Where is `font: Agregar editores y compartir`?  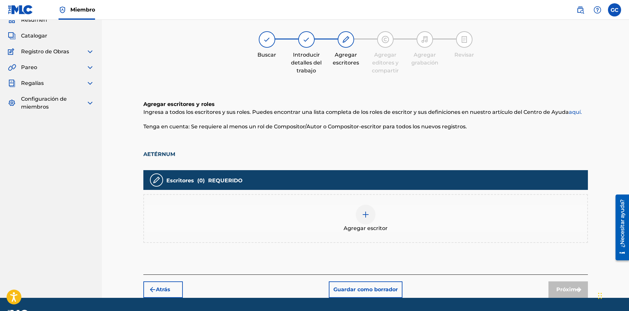
font: Agregar editores y compartir is located at coordinates (385, 62).